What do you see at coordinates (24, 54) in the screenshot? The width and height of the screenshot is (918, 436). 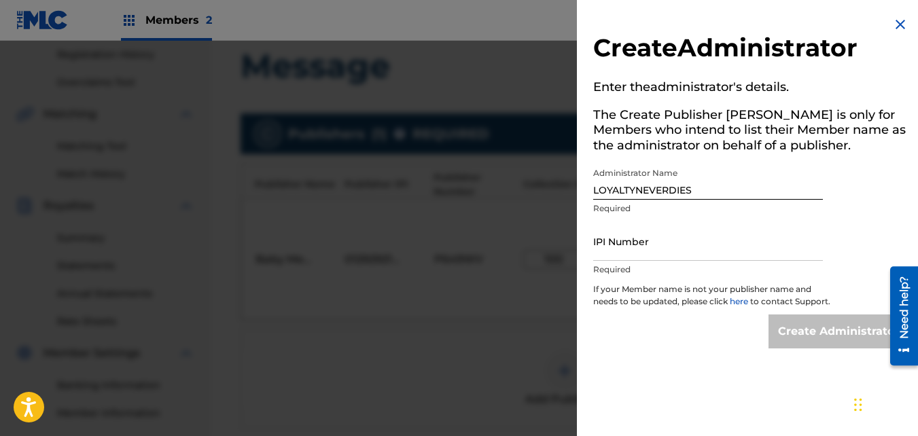 I see `div: Open Resource Center` at bounding box center [24, 54].